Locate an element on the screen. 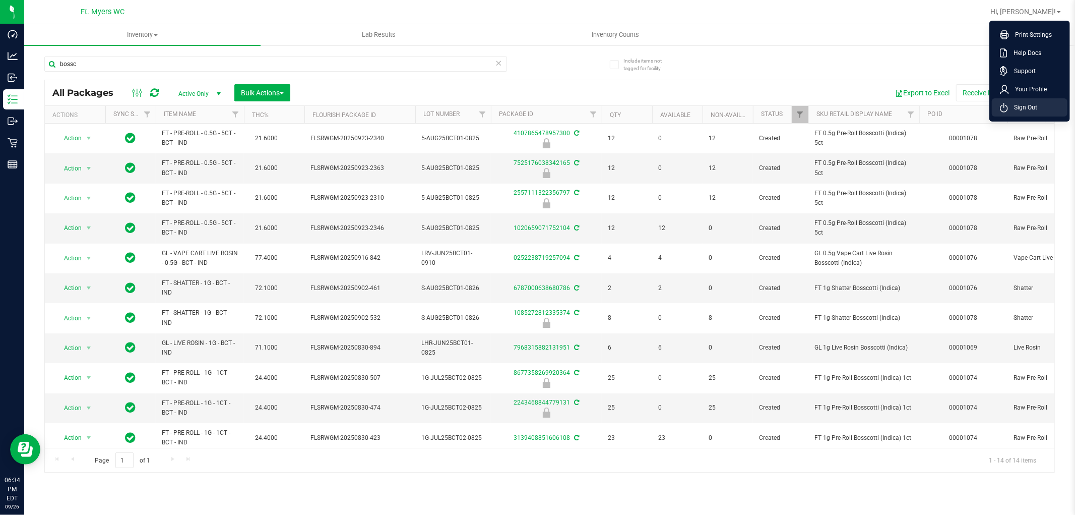 The width and height of the screenshot is (1075, 515). a: 1085272812335374 is located at coordinates (542, 313).